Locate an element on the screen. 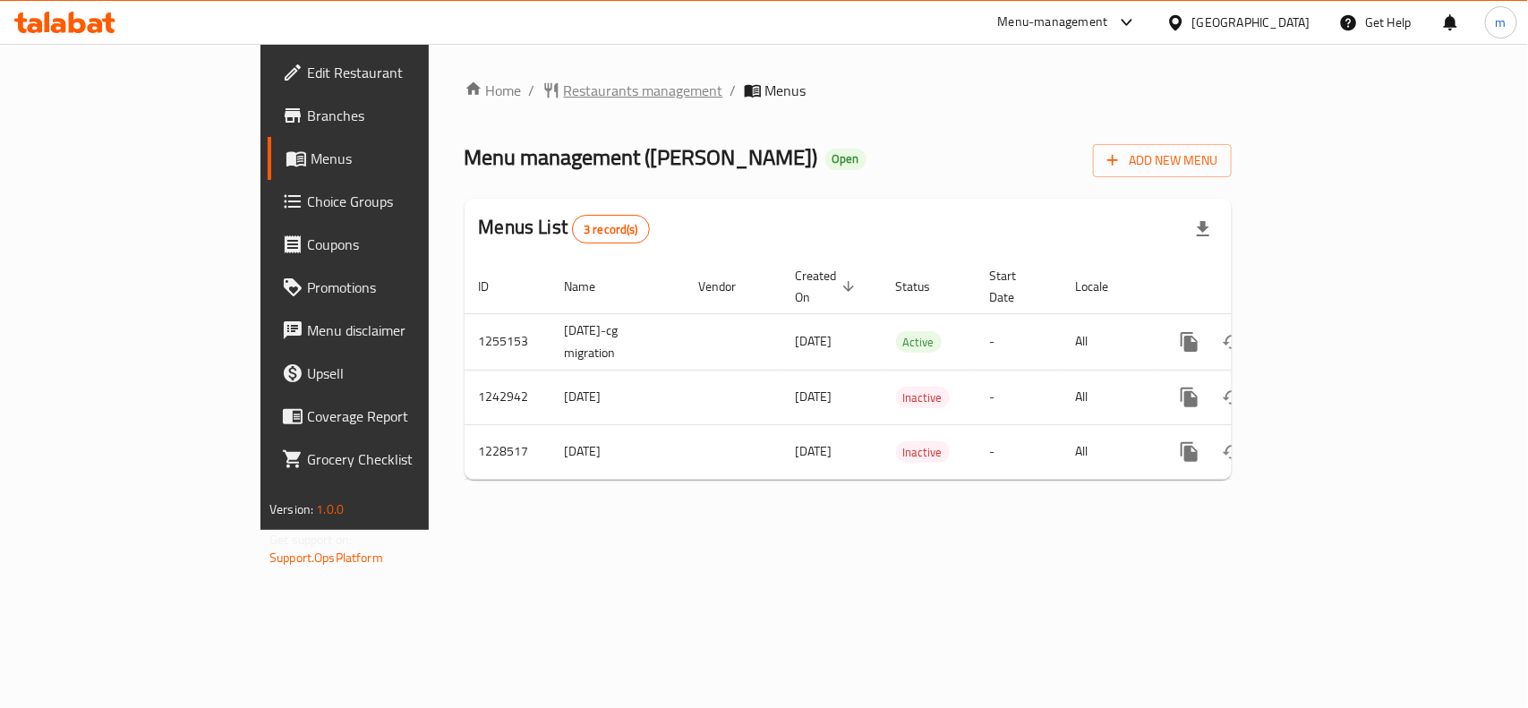 The width and height of the screenshot is (1528, 708). div: Active is located at coordinates (918, 342).